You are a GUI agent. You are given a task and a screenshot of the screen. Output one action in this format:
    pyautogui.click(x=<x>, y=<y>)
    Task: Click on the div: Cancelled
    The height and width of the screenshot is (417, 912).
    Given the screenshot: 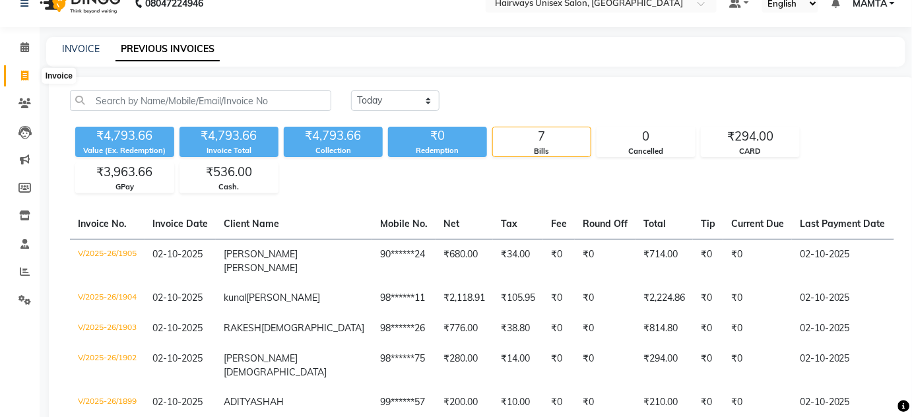 What is the action you would take?
    pyautogui.click(x=646, y=151)
    